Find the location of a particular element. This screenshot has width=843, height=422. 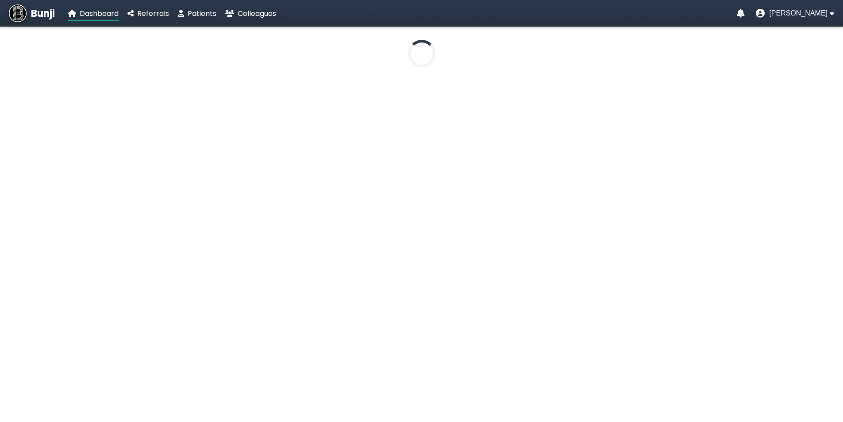

span: Bunji is located at coordinates (43, 13).